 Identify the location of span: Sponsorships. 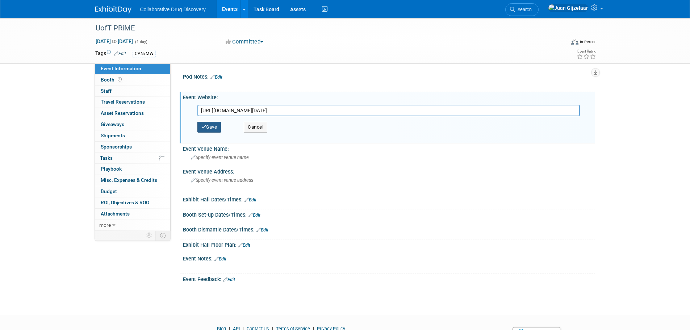
(116, 147).